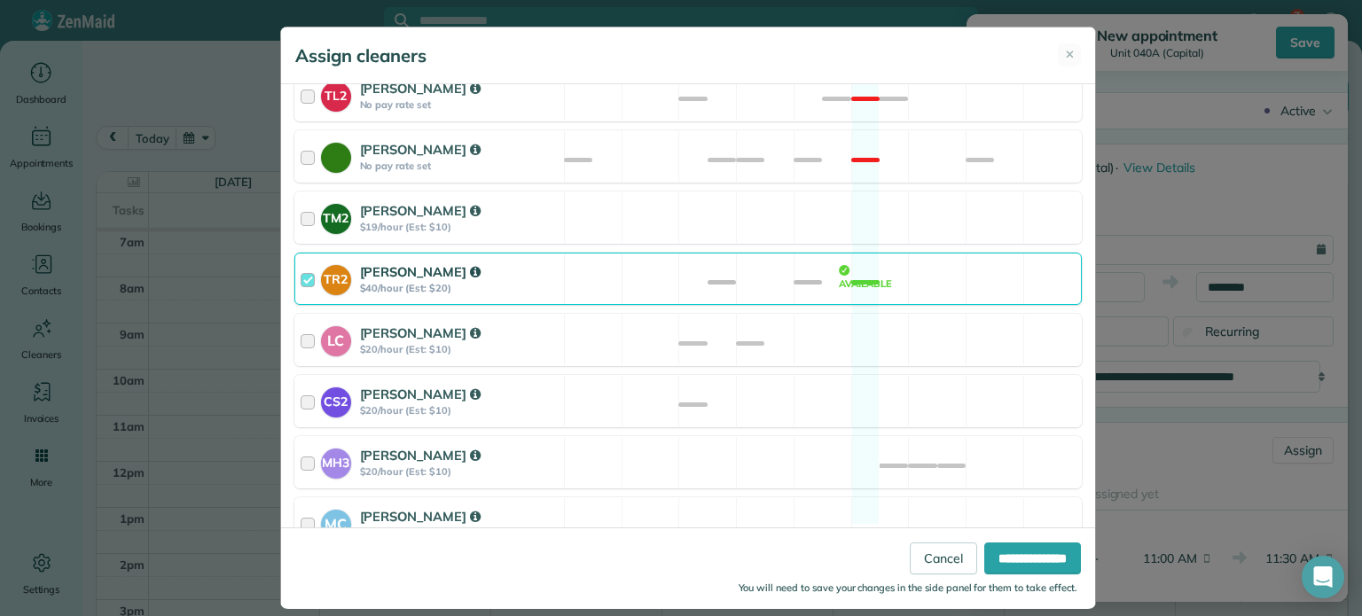 The height and width of the screenshot is (616, 1362). What do you see at coordinates (908, 588) in the screenshot?
I see `small: You will need to save your changes in the side panel for them to take effect.` at bounding box center [908, 588].